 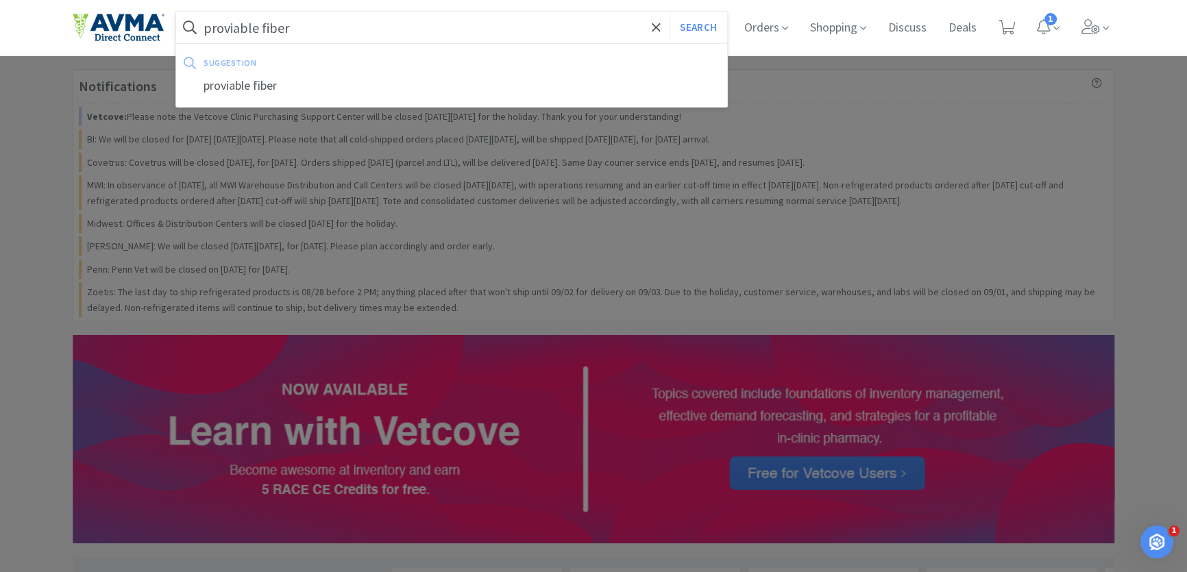 I want to click on a: Deals, so click(x=962, y=28).